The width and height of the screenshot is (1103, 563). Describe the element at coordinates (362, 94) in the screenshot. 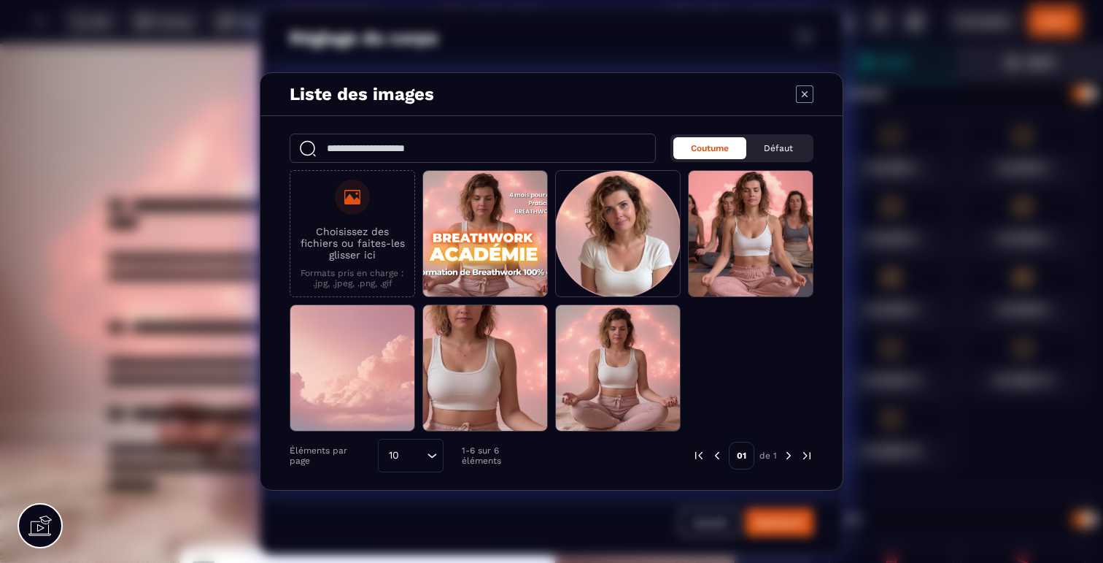

I see `h4: Liste des images` at that location.